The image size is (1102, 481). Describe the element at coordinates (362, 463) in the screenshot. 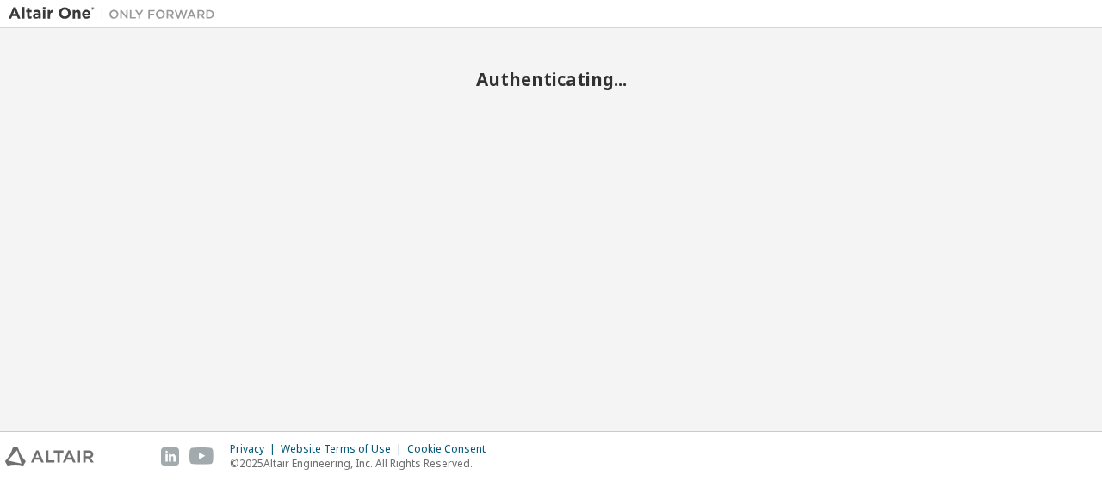

I see `p: © 2025 Altair Engineering, Inc. All Rights Reserved.` at that location.